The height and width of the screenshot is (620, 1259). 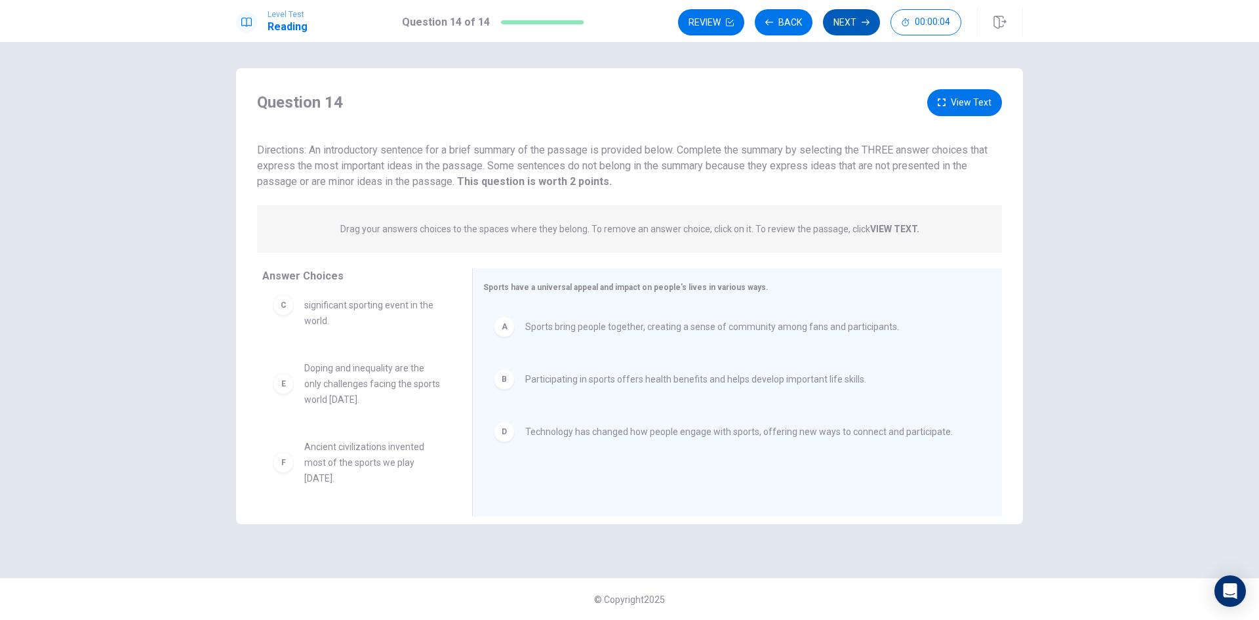 I want to click on button: Next, so click(x=851, y=22).